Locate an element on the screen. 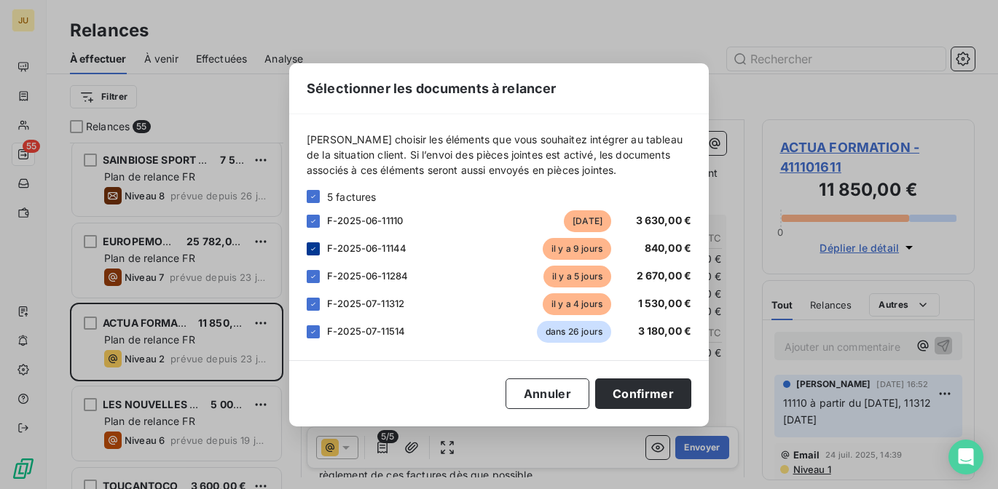 This screenshot has height=489, width=998. span: 3 630,00 € is located at coordinates (664, 220).